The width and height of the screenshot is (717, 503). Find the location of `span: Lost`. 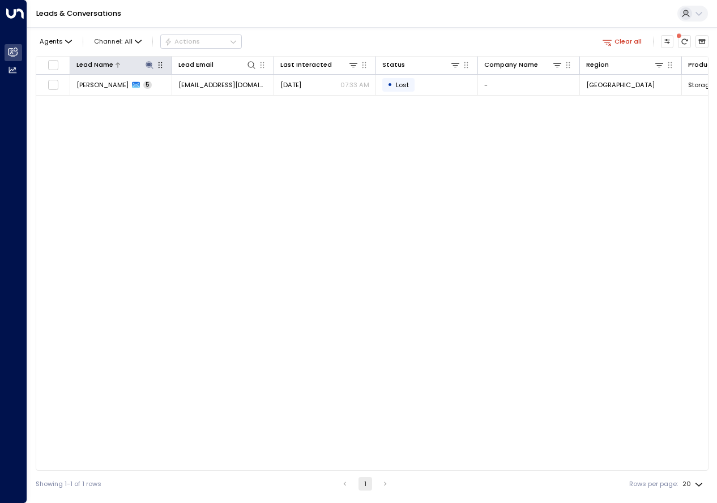

span: Lost is located at coordinates (402, 85).